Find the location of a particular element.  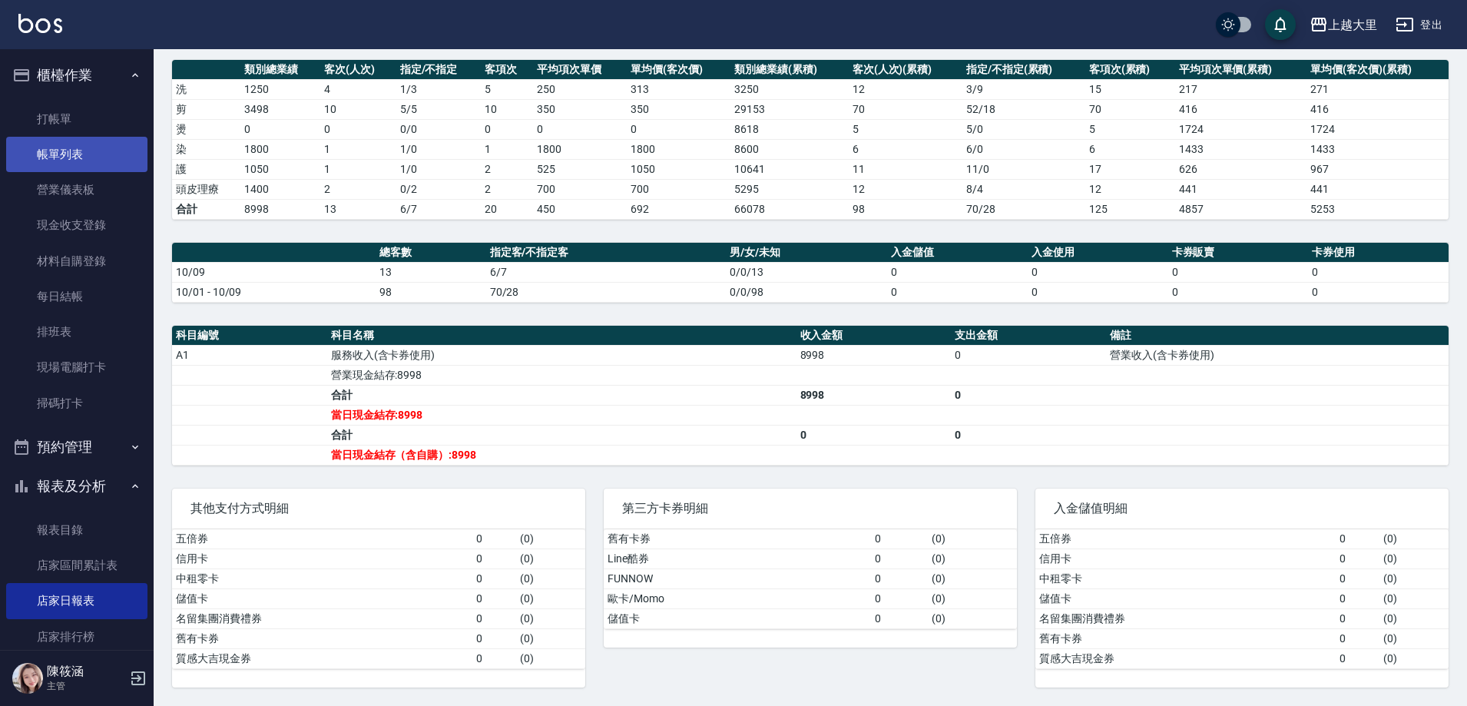

td: 10641 is located at coordinates (789, 169).